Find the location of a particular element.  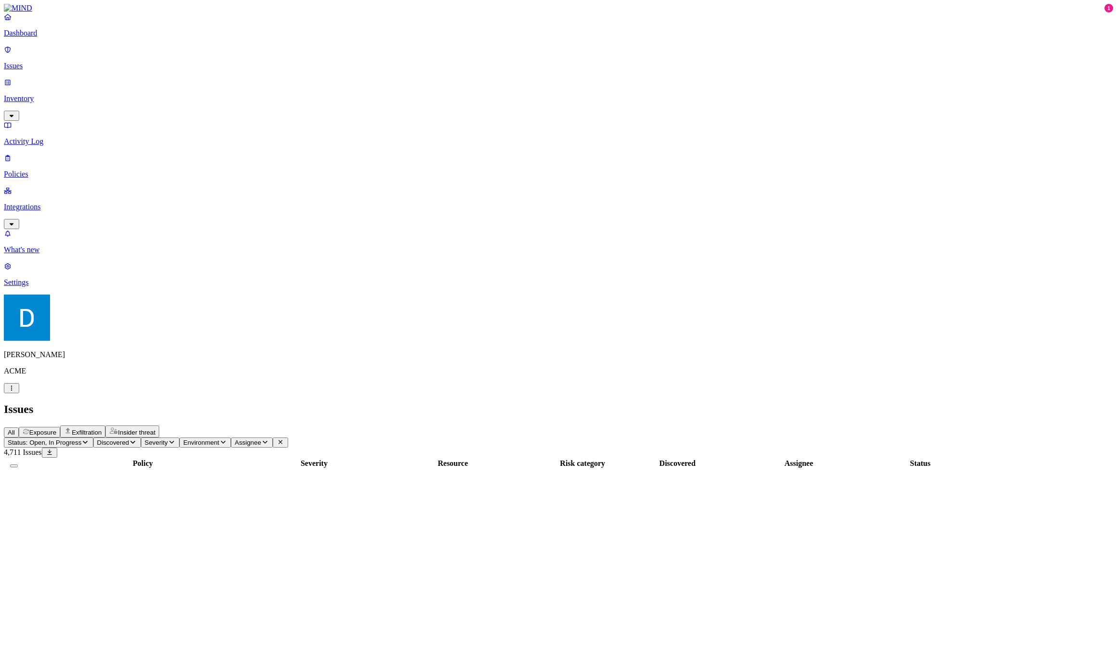

a: Policies is located at coordinates (559, 166).